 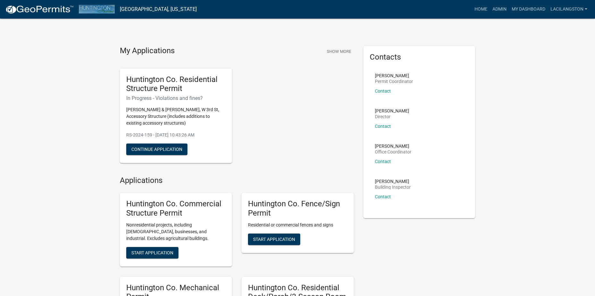 I want to click on a: Home, so click(x=481, y=9).